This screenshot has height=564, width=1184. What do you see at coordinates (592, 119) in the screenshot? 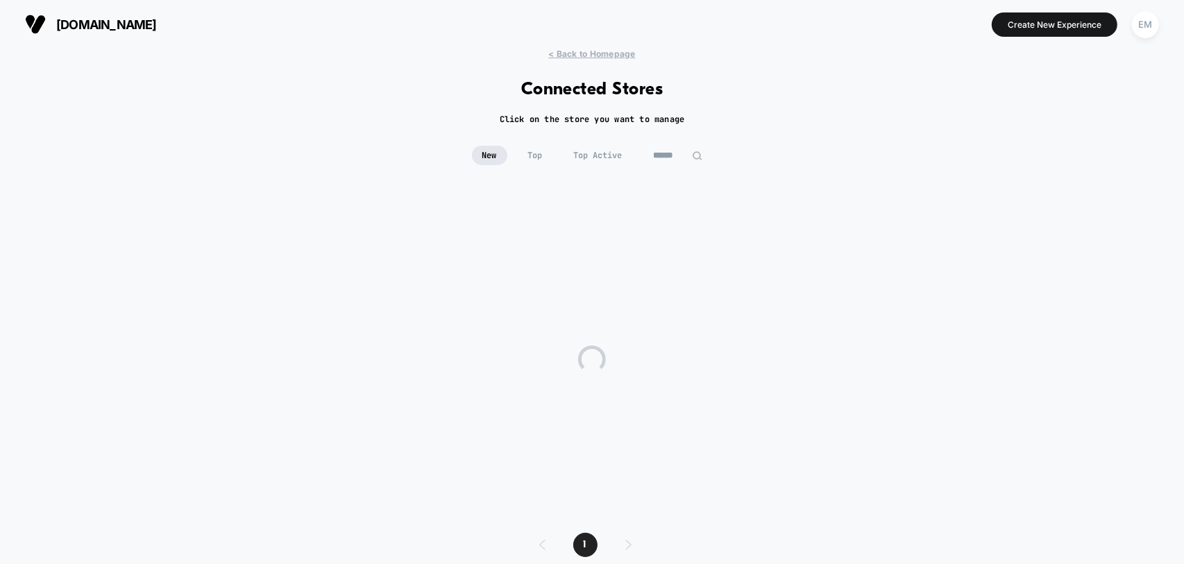
I see `h2: Click on the store you want to manage` at bounding box center [592, 119].